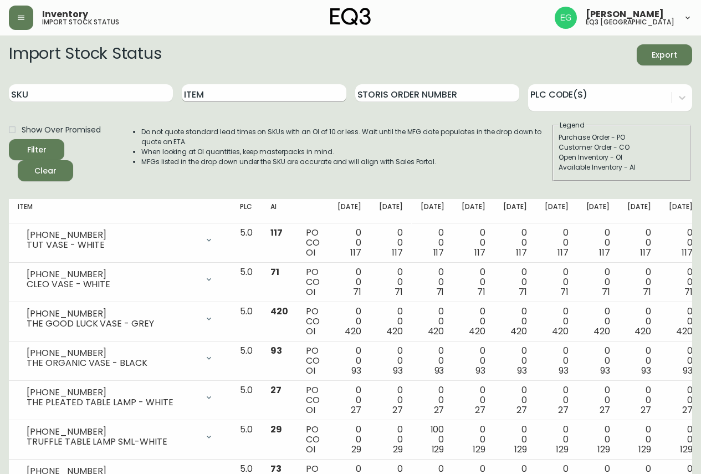 The height and width of the screenshot is (474, 701). What do you see at coordinates (572, 125) in the screenshot?
I see `legend: Legend` at bounding box center [572, 125].